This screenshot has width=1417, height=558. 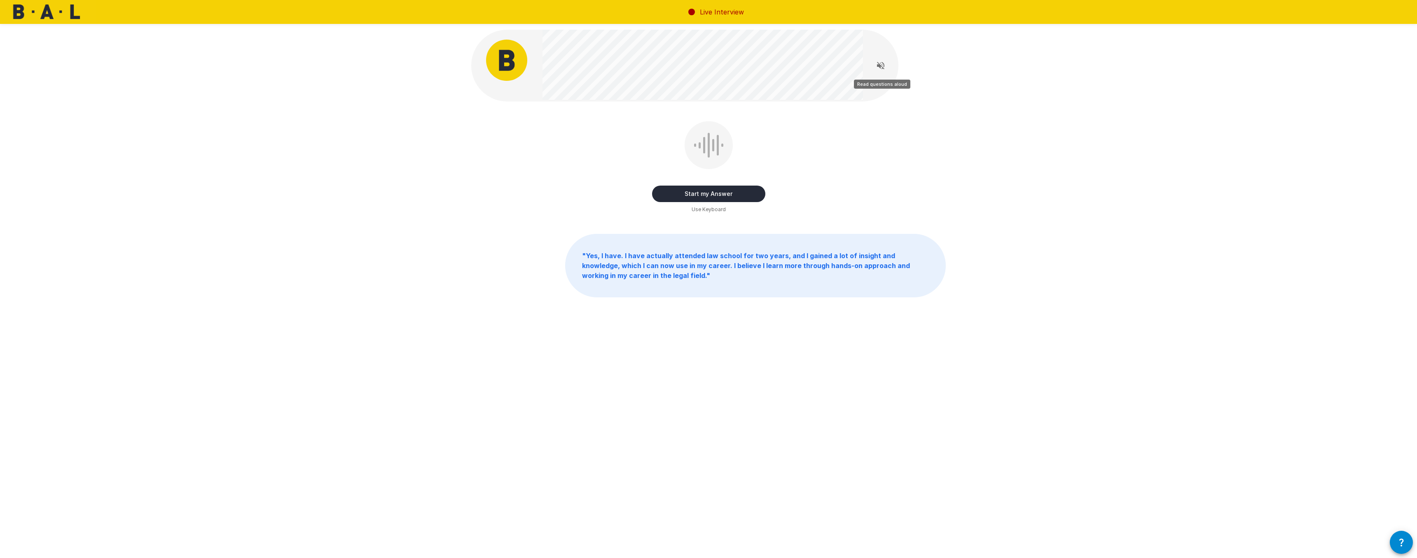 I want to click on b: " Yes, I have. I have actually attended law school for two years, and I gained a lot of insight a..., so click(x=746, y=265).